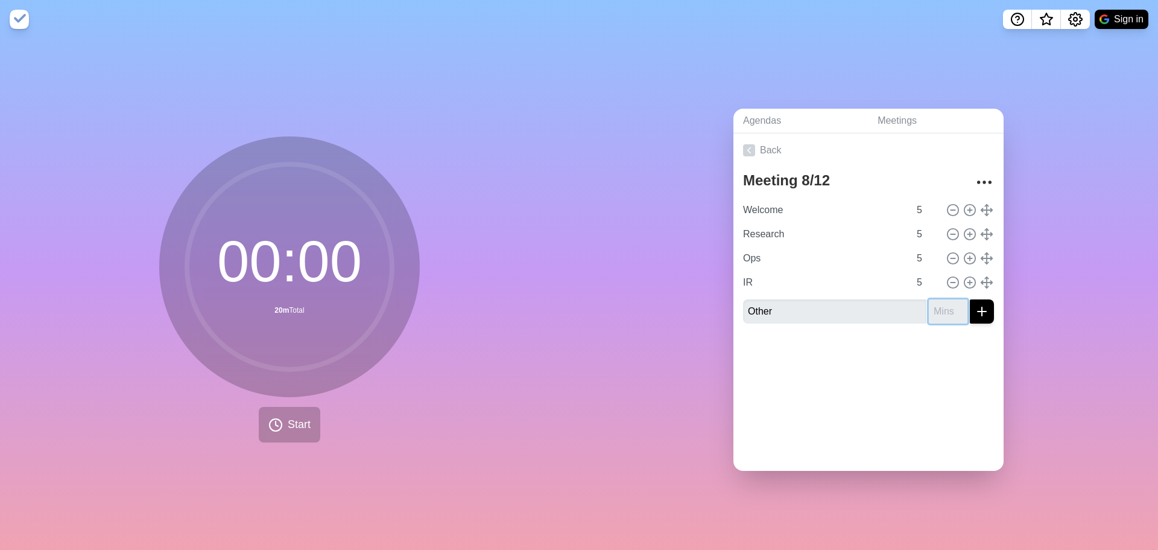 The height and width of the screenshot is (550, 1158). What do you see at coordinates (1076, 19) in the screenshot?
I see `button: Settings` at bounding box center [1076, 19].